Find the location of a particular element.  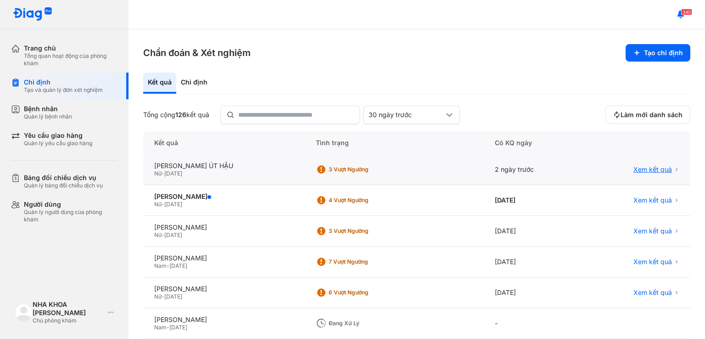

div: Yêu cầu giao hàng is located at coordinates (58, 135).